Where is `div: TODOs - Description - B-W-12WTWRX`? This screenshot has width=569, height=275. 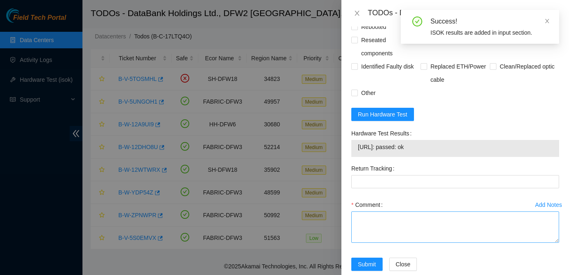 div: TODOs - Description - B-W-12WTWRX is located at coordinates (463, 13).